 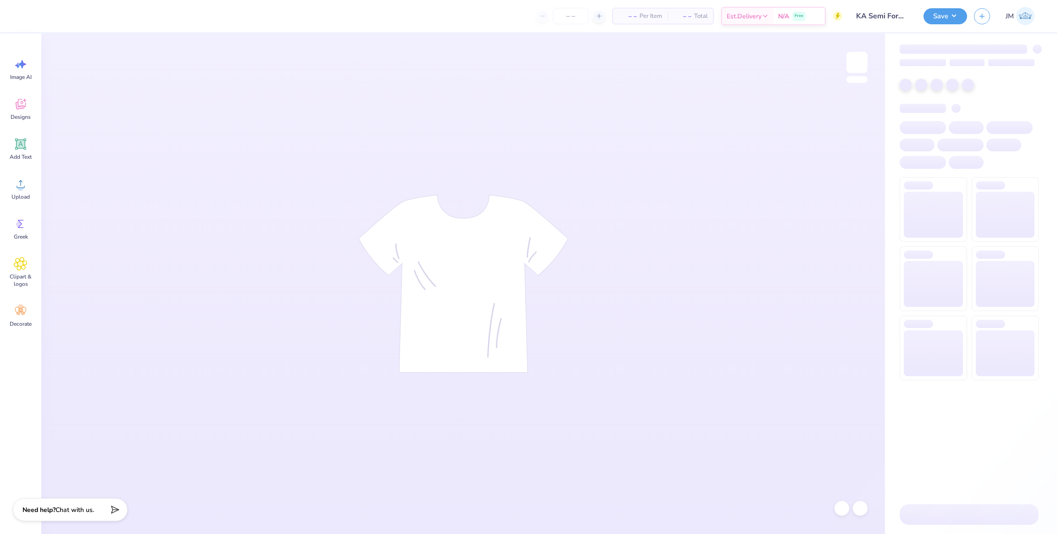 I want to click on strong: Need help?, so click(x=39, y=509).